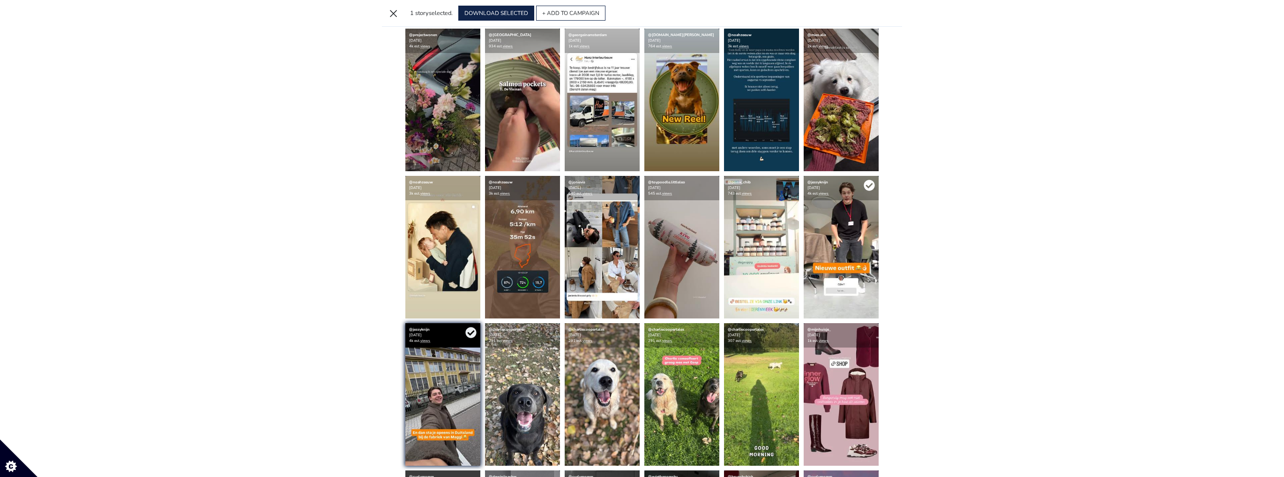 Image resolution: width=1284 pixels, height=477 pixels. Describe the element at coordinates (588, 35) in the screenshot. I see `a: @georgeinamsterdam` at that location.